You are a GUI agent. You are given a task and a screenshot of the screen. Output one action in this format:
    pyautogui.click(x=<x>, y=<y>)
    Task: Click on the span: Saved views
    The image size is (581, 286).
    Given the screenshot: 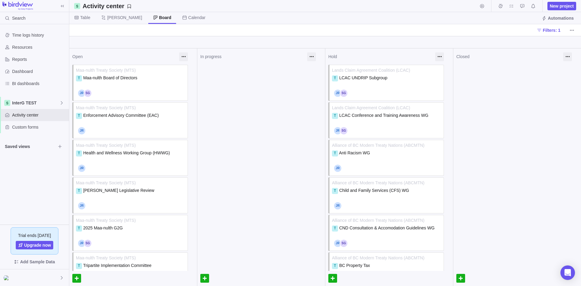 What is the action you would take?
    pyautogui.click(x=30, y=146)
    